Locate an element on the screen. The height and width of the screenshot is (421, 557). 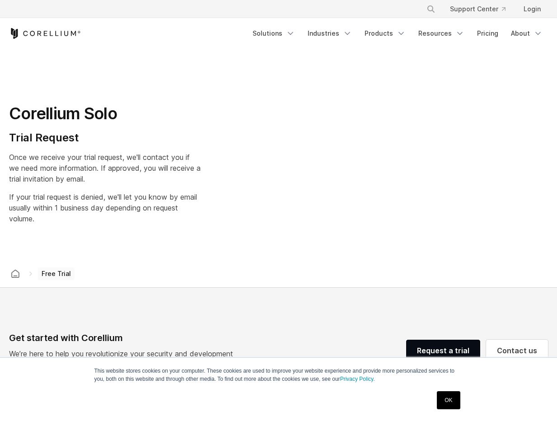
span: Free Trial is located at coordinates (56, 274).